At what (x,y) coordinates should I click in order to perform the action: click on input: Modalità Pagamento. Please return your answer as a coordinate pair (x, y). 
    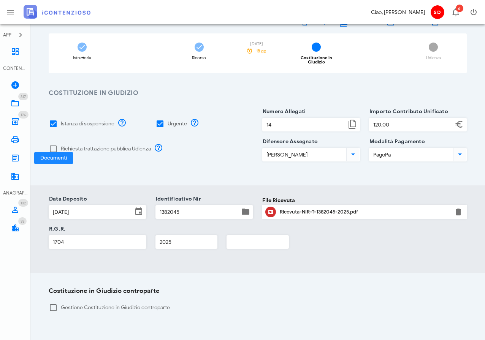
    Looking at the image, I should click on (410, 155).